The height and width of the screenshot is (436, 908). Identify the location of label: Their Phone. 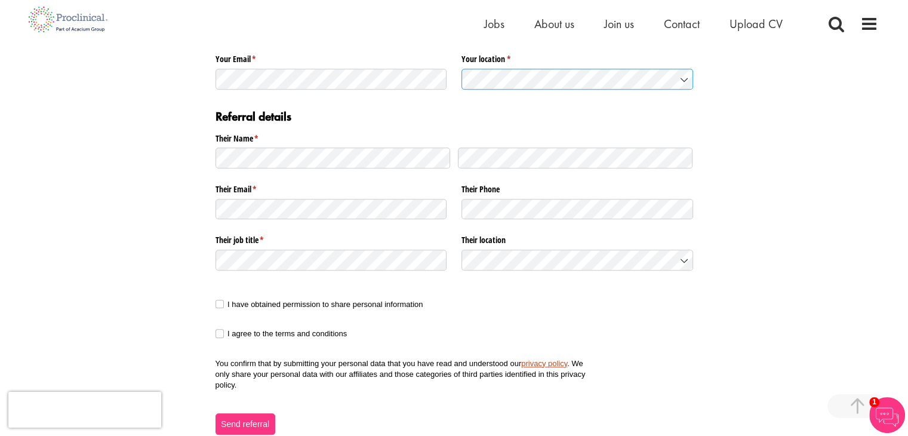
(577, 187).